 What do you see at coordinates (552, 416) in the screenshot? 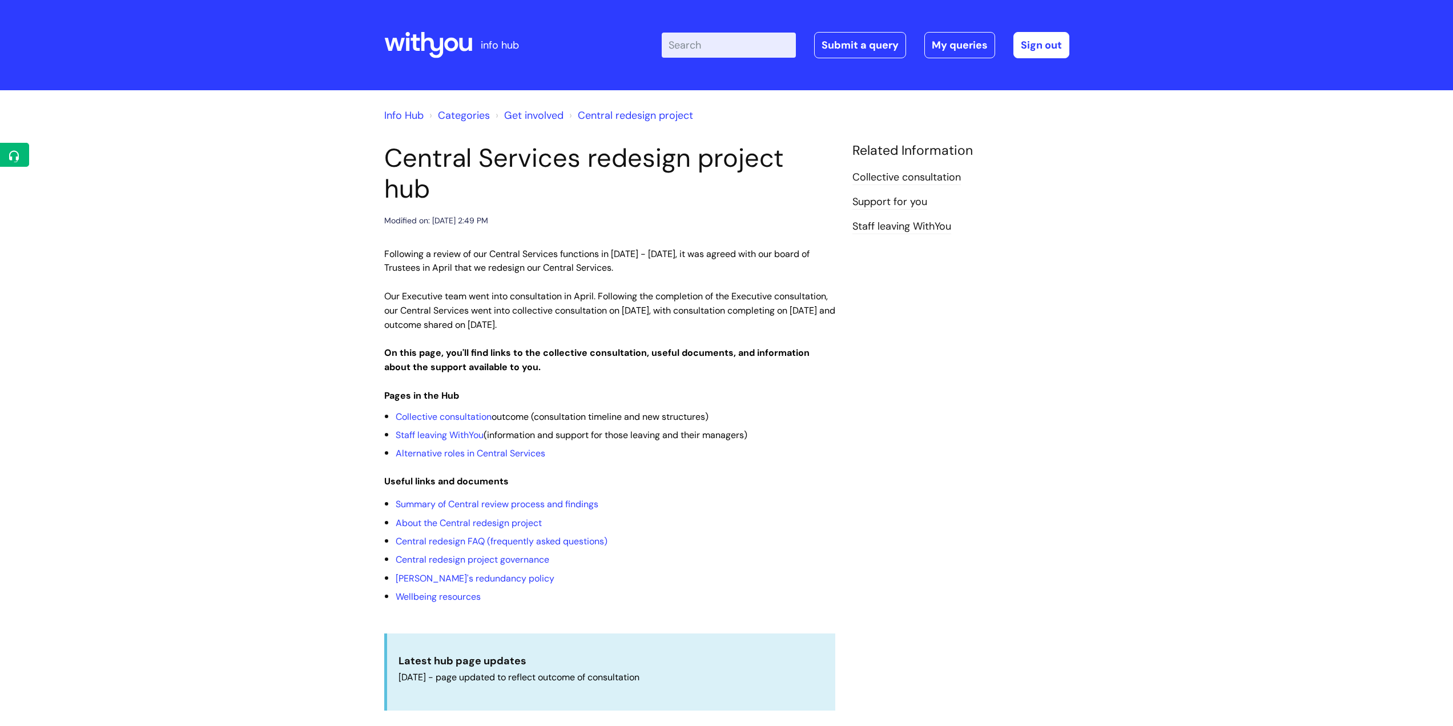
I see `span: outcome (consultation timeline and new structures)` at bounding box center [552, 416].